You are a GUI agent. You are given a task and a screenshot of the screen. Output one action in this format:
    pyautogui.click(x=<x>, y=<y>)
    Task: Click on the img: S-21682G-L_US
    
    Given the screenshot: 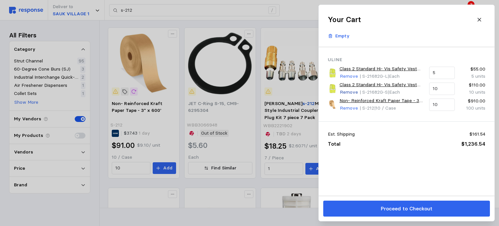 What is the action you would take?
    pyautogui.click(x=333, y=73)
    